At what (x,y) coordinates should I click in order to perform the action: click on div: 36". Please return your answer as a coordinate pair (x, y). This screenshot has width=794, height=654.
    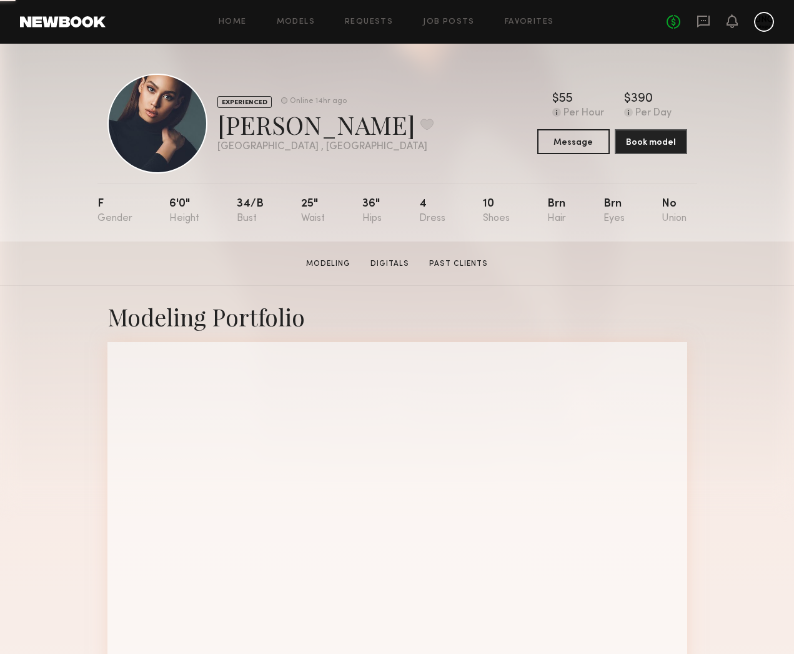
    Looking at the image, I should click on (372, 211).